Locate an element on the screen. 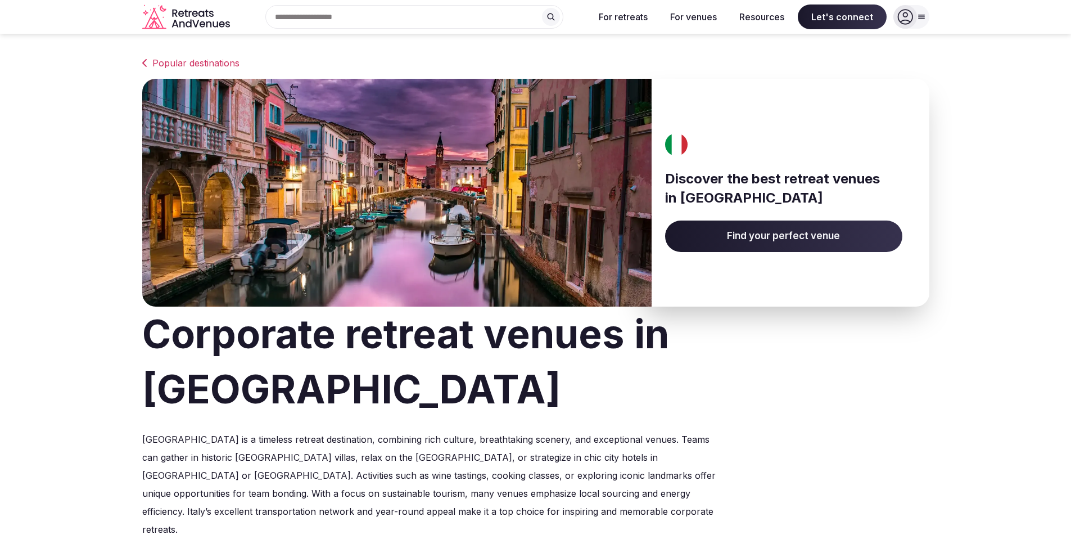 The image size is (1071, 539). img: Banner image for Italy representative of the country is located at coordinates (397, 192).